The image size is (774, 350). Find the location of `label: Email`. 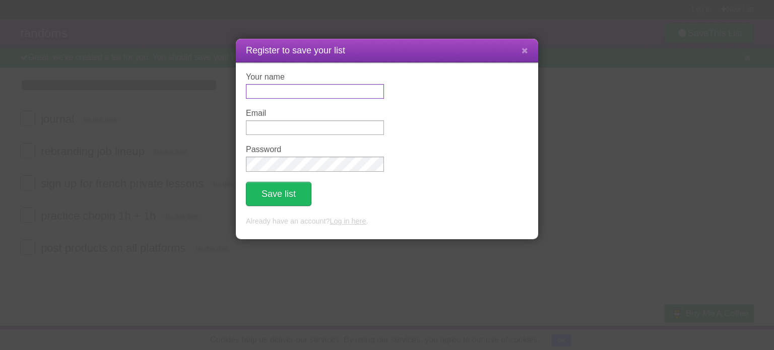

label: Email is located at coordinates (315, 113).